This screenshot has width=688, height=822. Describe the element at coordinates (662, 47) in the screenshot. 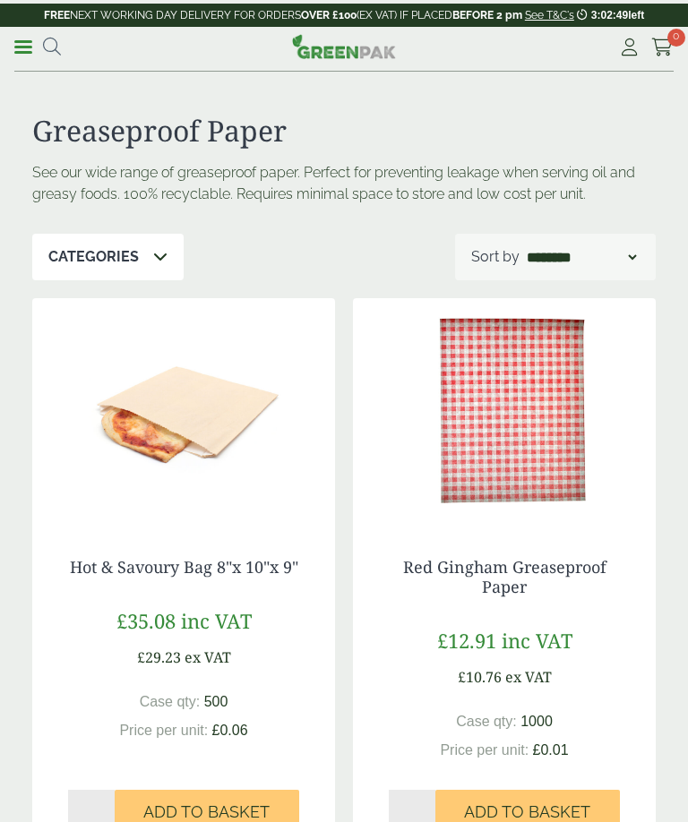

I see `a: 0` at that location.